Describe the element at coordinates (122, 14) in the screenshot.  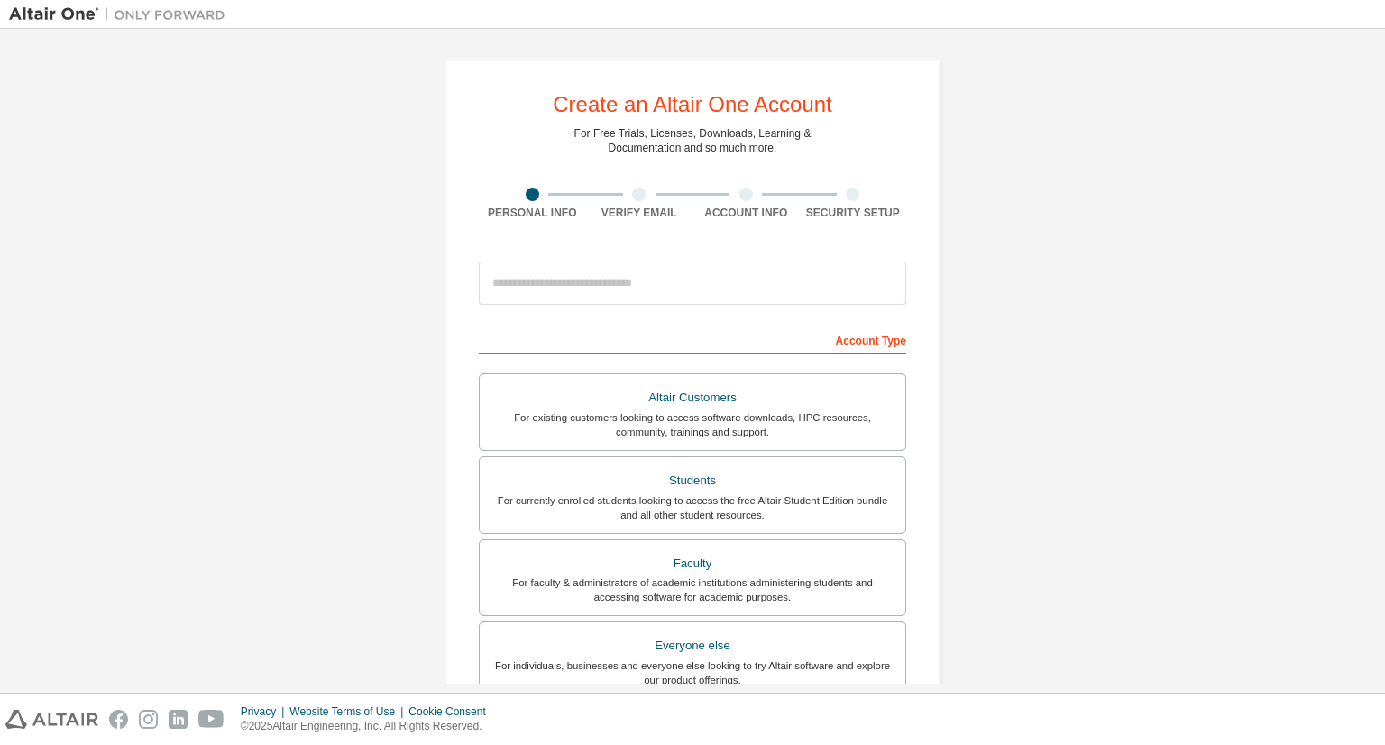
I see `img: Altair One` at that location.